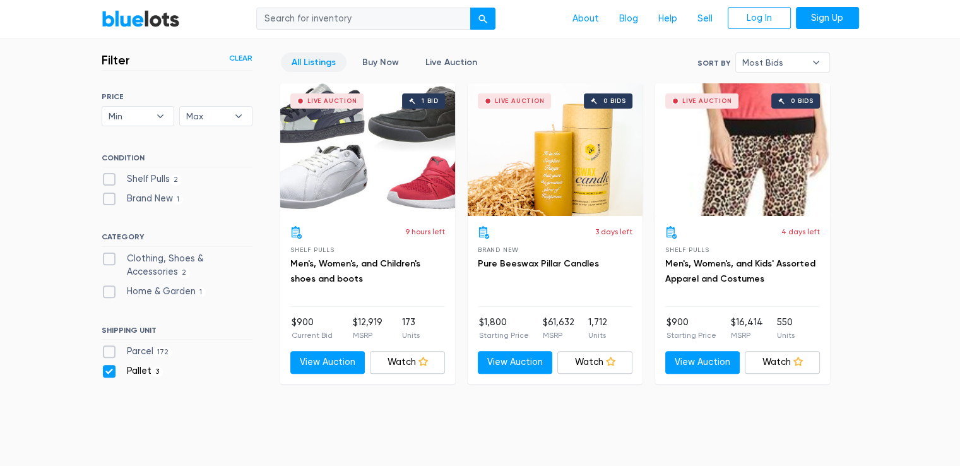 This screenshot has height=466, width=960. I want to click on input: Search for inventory, so click(363, 19).